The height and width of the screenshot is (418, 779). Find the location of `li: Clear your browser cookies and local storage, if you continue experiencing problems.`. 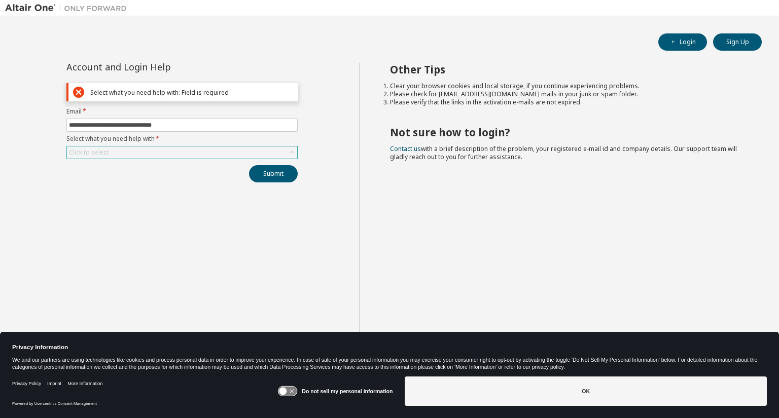

li: Clear your browser cookies and local storage, if you continue experiencing problems. is located at coordinates (567, 86).